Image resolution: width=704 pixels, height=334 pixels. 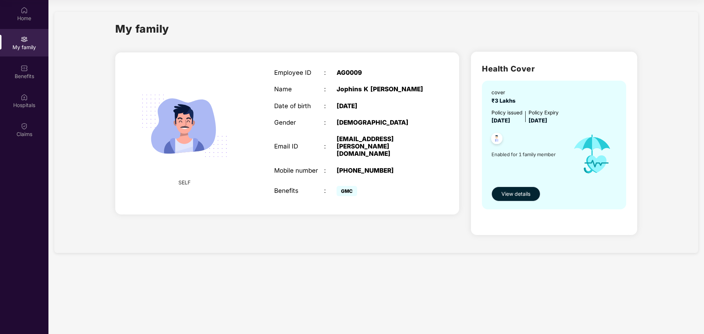 I want to click on span: SELF, so click(x=184, y=183).